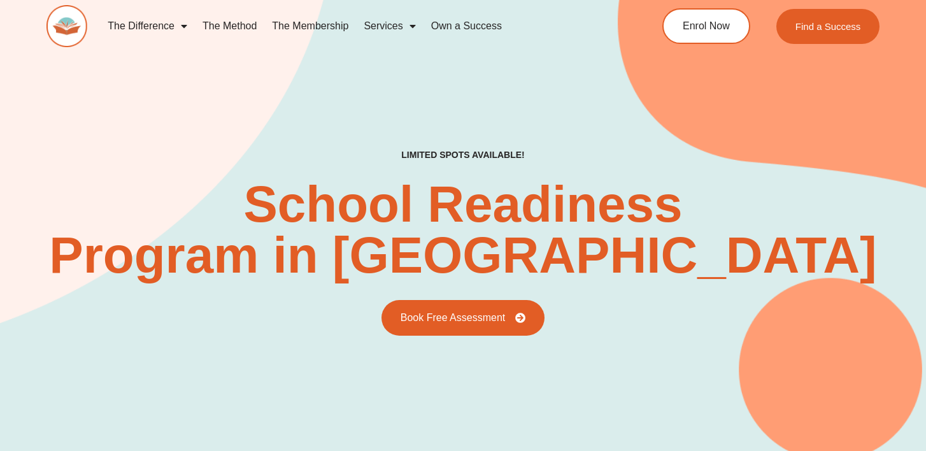  Describe the element at coordinates (229, 26) in the screenshot. I see `a: The Method` at that location.